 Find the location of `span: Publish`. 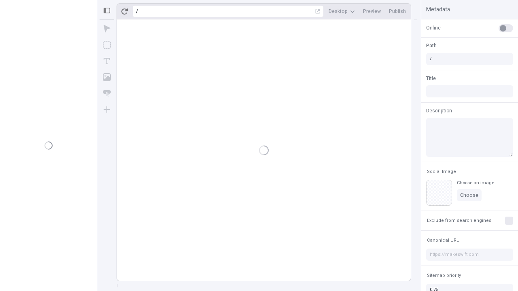

span: Publish is located at coordinates (397, 11).